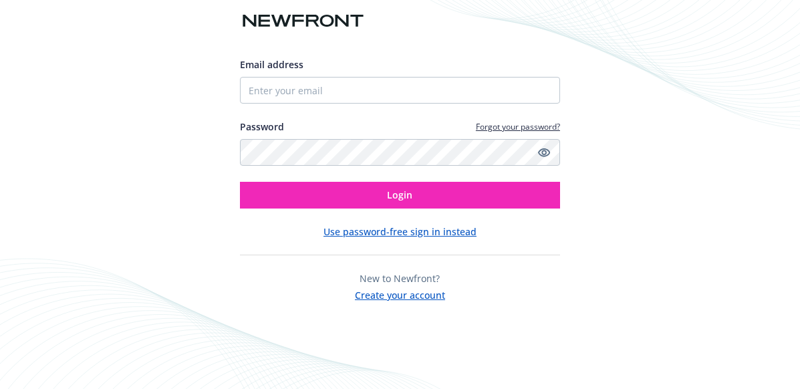 The image size is (800, 389). I want to click on label: Password, so click(262, 126).